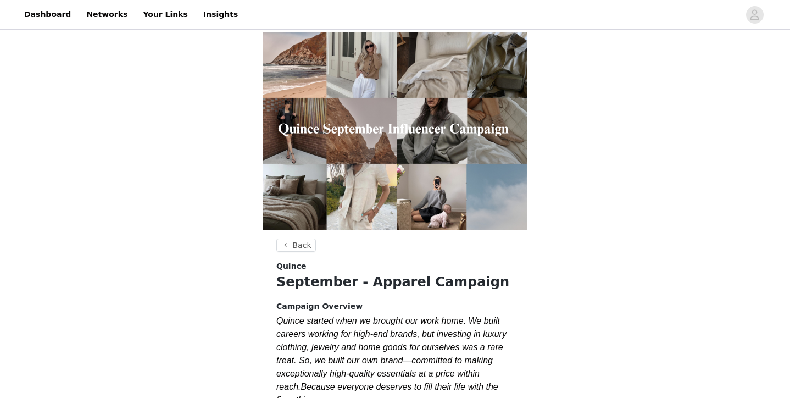 Image resolution: width=790 pixels, height=398 pixels. What do you see at coordinates (391, 353) in the screenshot?
I see `em: Quince started when we brought our work home. We built careers working for high-end brands, but i...` at bounding box center [391, 353].